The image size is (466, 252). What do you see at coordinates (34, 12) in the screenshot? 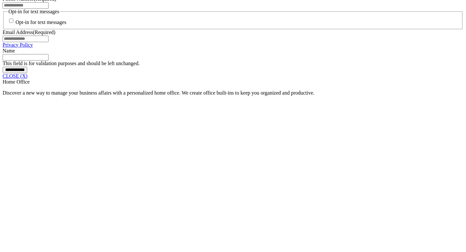
I see `legend: Opt-in for text messages` at bounding box center [34, 12].